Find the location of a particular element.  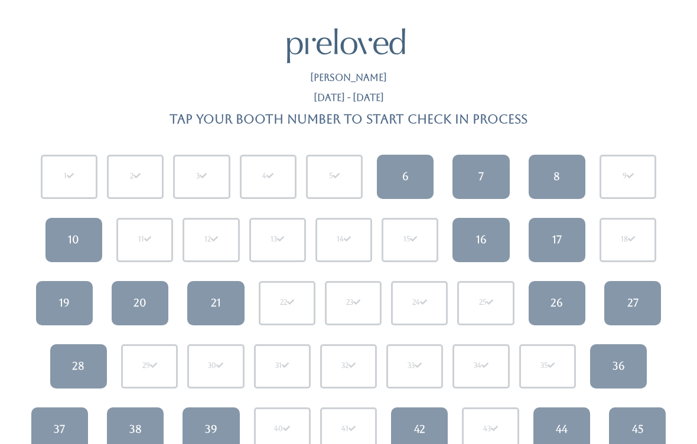

div: 36 is located at coordinates (619, 366).